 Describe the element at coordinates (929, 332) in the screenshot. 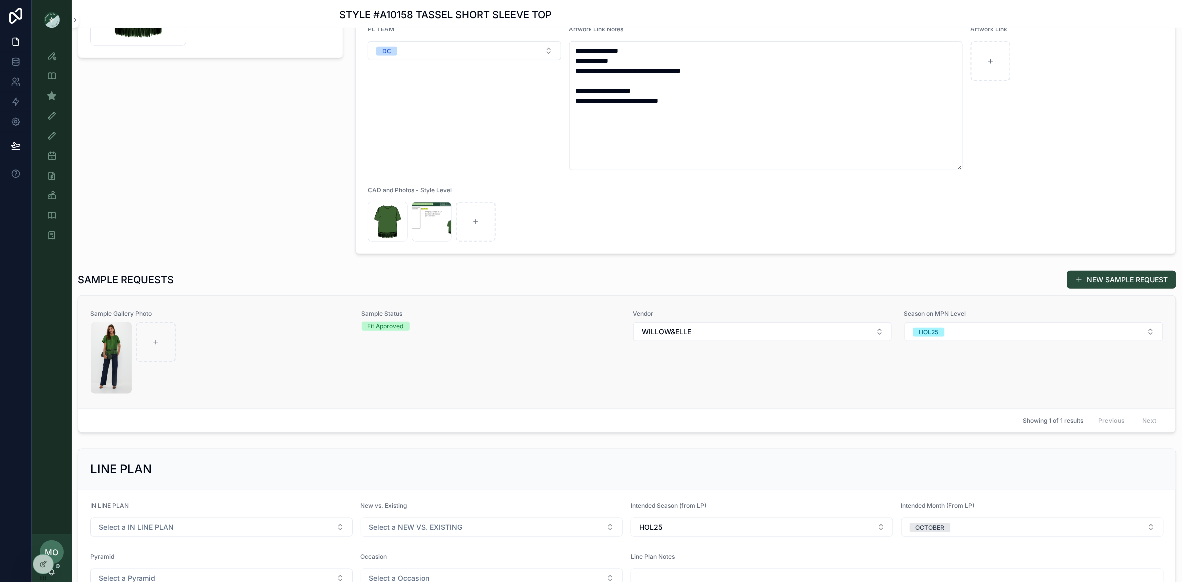

I see `div: HOL25` at that location.